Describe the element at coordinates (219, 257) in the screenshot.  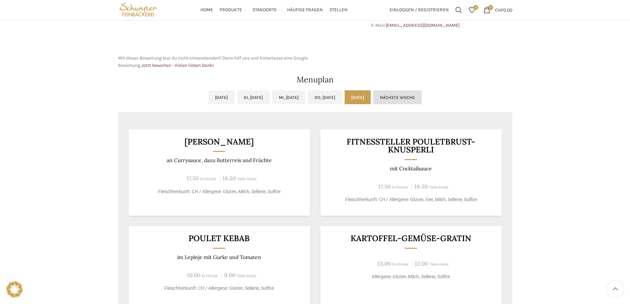
I see `p: im Lepinje mit Gurke und Tomaten` at that location.